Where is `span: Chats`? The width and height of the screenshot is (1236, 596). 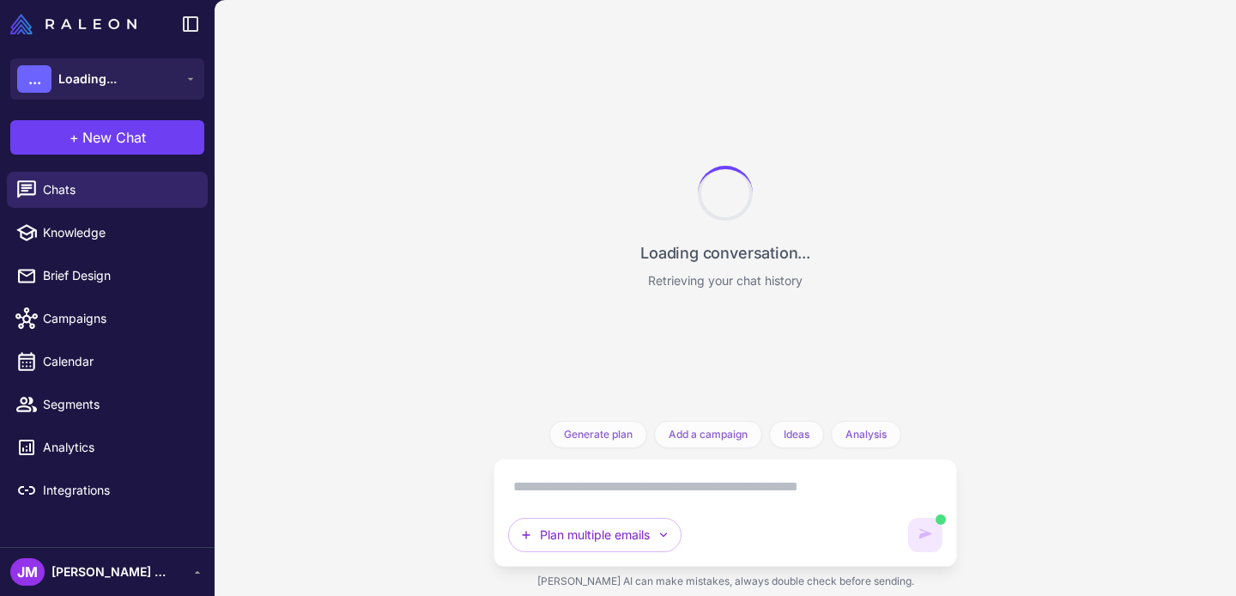 span: Chats is located at coordinates (118, 190).